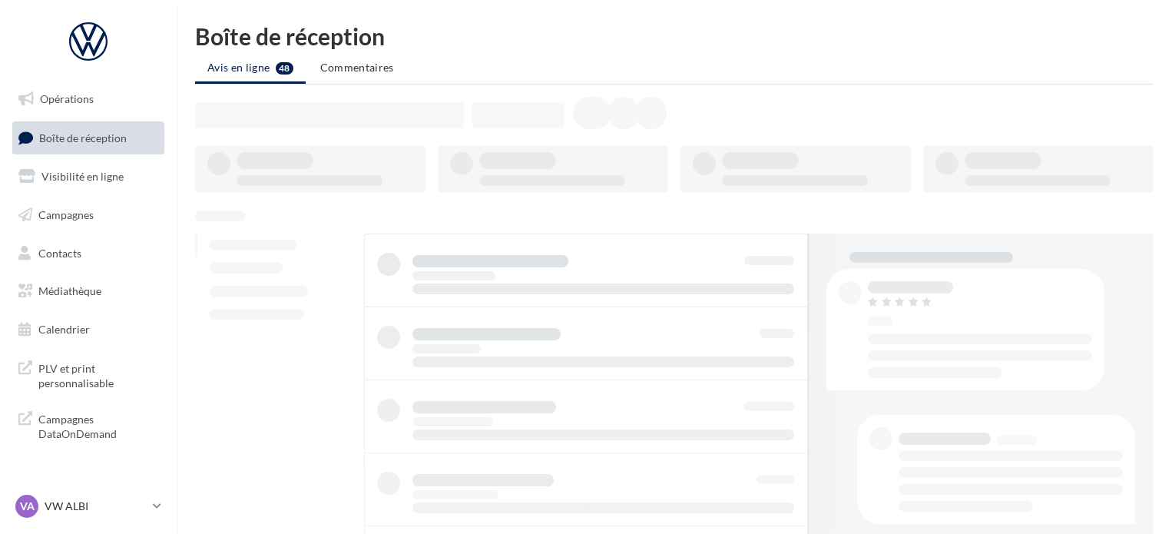 This screenshot has width=1172, height=534. What do you see at coordinates (674, 36) in the screenshot?
I see `div: Boîte de réception` at bounding box center [674, 36].